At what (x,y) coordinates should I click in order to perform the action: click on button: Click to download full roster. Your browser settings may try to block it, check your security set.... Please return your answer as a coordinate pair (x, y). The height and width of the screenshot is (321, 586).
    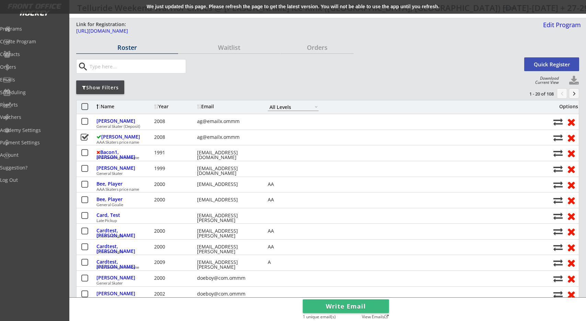
    Looking at the image, I should click on (574, 81).